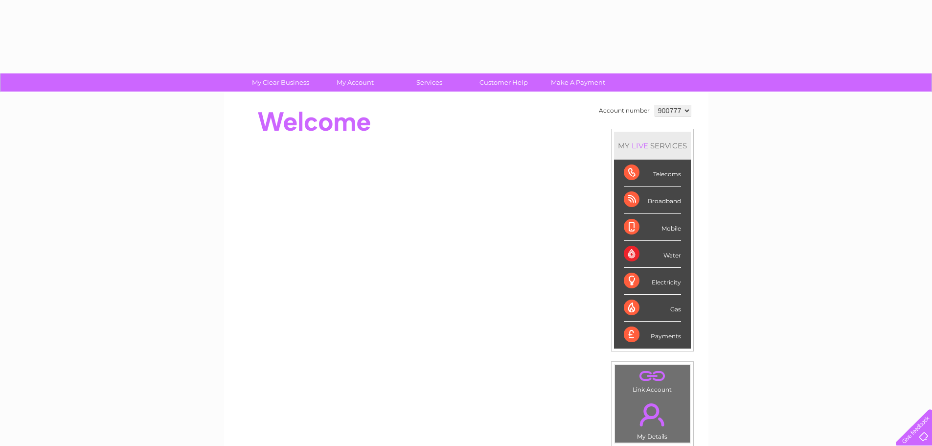 The image size is (932, 446). I want to click on div: Mobile, so click(652, 227).